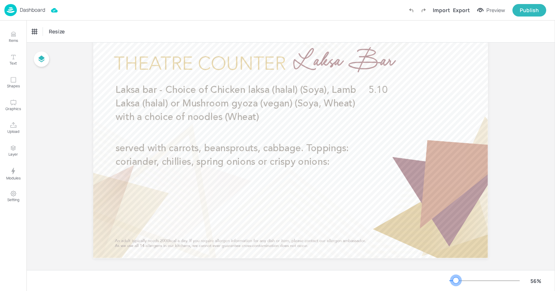 The image size is (555, 291). I want to click on p: Dashboard, so click(32, 10).